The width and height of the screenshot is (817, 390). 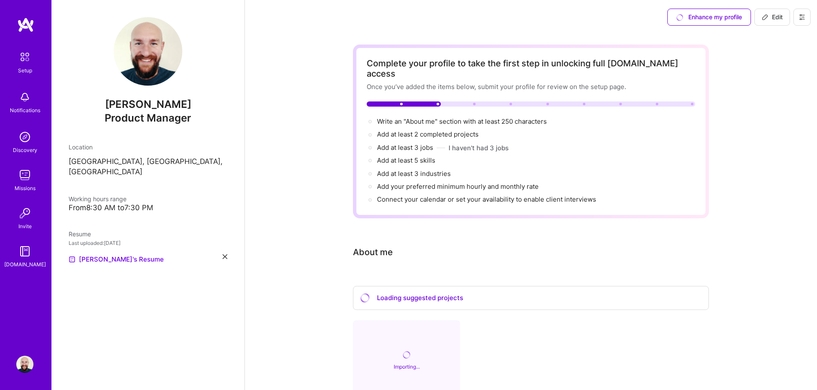 I want to click on span: Working hours range, so click(x=97, y=199).